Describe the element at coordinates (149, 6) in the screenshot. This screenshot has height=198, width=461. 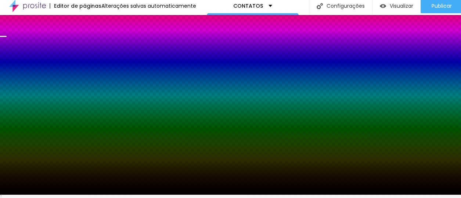
I see `div: Alterações salvas automaticamente` at that location.